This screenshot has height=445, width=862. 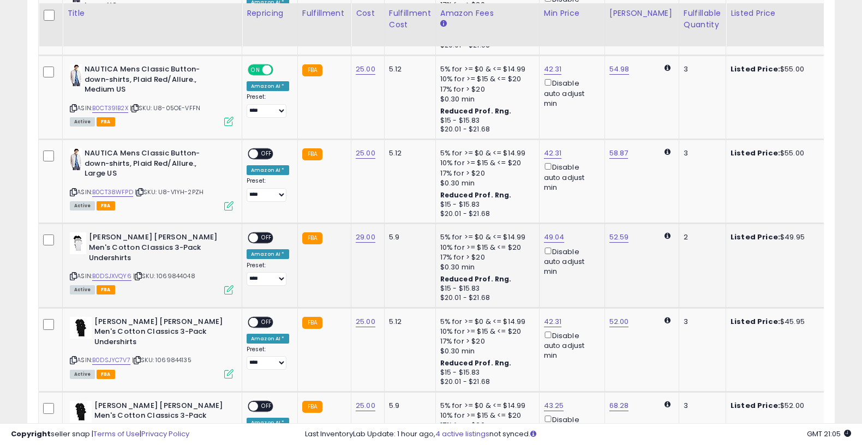 I want to click on a: B0DSJYC7V7, so click(x=111, y=360).